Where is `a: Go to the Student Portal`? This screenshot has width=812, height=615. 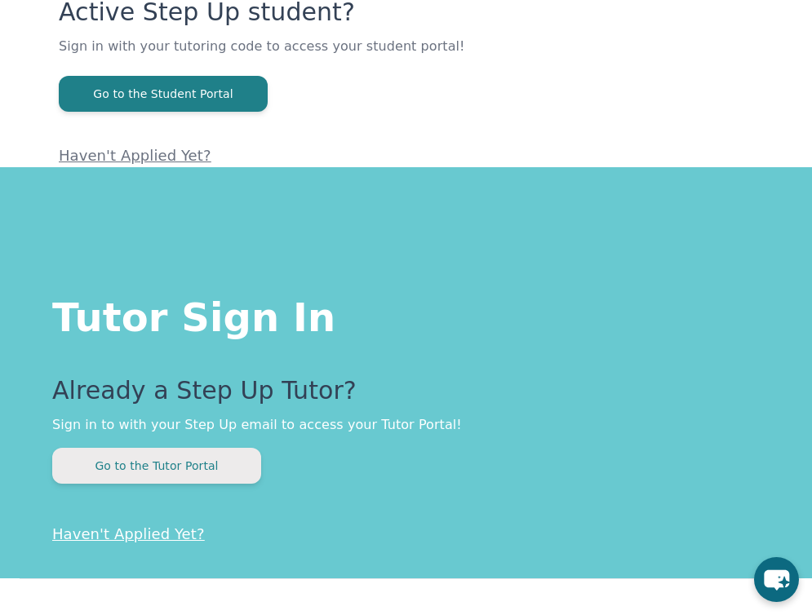 a: Go to the Student Portal is located at coordinates (163, 93).